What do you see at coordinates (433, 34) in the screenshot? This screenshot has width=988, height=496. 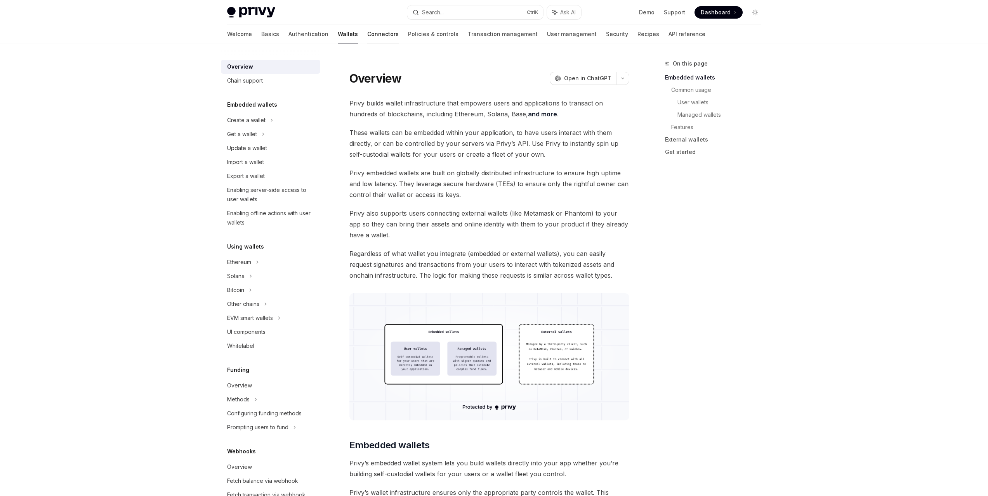 I see `a: Policies & controls` at bounding box center [433, 34].